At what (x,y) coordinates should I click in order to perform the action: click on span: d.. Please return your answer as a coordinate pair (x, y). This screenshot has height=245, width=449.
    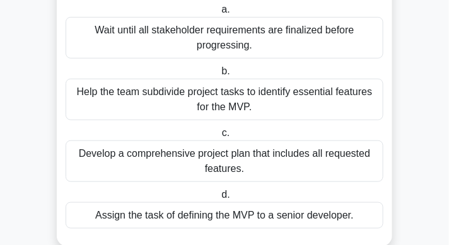
    Looking at the image, I should click on (226, 194).